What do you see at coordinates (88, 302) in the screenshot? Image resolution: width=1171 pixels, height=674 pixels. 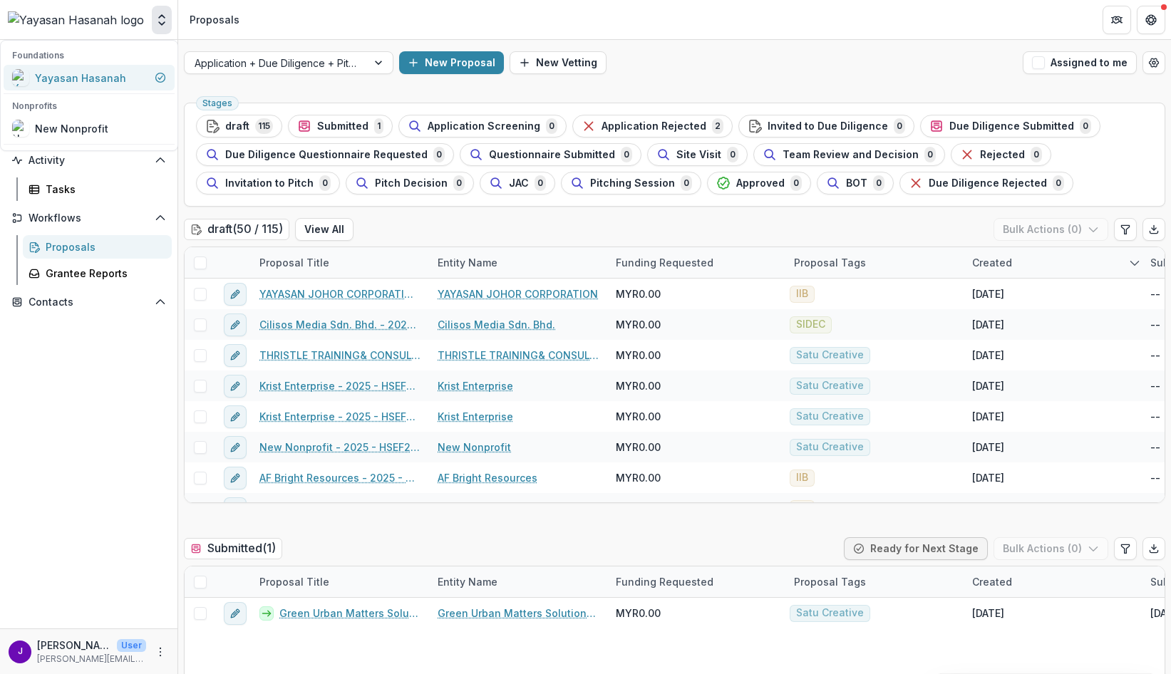 I see `button: Open Contacts` at bounding box center [88, 302].